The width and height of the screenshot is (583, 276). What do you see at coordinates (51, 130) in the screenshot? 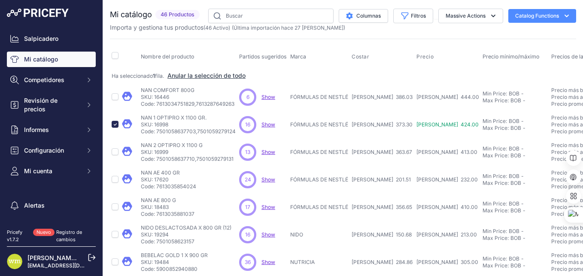
I see `button: Informes` at bounding box center [51, 130].